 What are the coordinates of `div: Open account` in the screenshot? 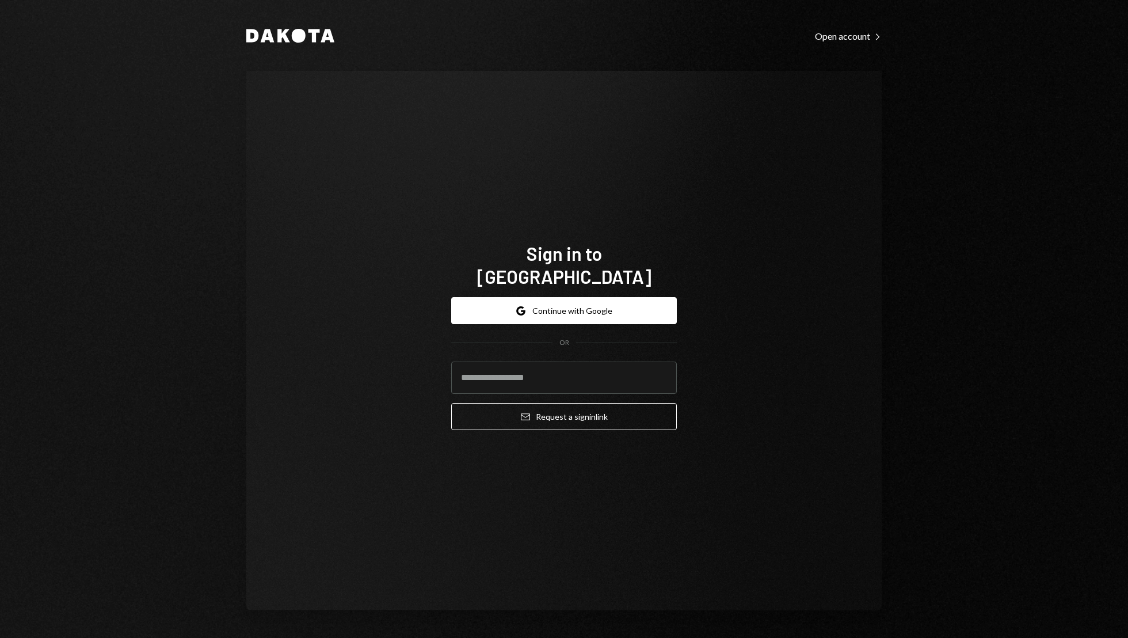 It's located at (849, 36).